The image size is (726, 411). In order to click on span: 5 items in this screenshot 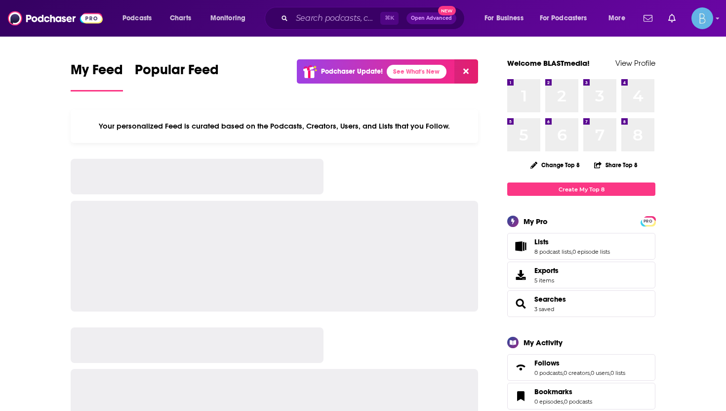, I will do `click(546, 280)`.